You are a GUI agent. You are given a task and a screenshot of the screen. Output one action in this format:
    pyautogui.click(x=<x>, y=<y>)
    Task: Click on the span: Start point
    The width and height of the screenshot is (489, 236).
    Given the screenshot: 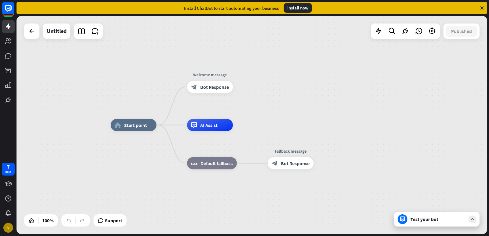 What is the action you would take?
    pyautogui.click(x=135, y=125)
    